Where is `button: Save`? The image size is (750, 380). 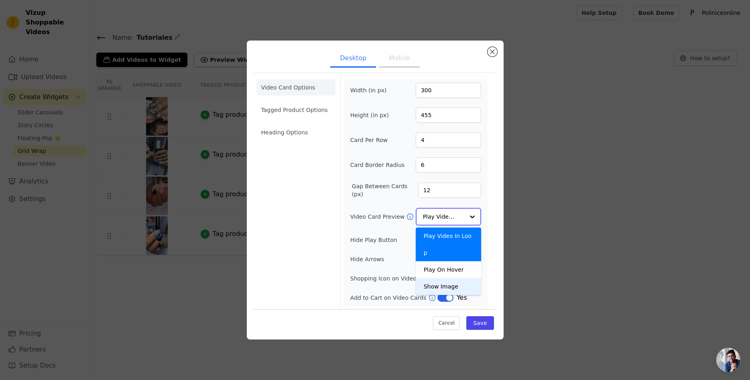
button: Save is located at coordinates (480, 323).